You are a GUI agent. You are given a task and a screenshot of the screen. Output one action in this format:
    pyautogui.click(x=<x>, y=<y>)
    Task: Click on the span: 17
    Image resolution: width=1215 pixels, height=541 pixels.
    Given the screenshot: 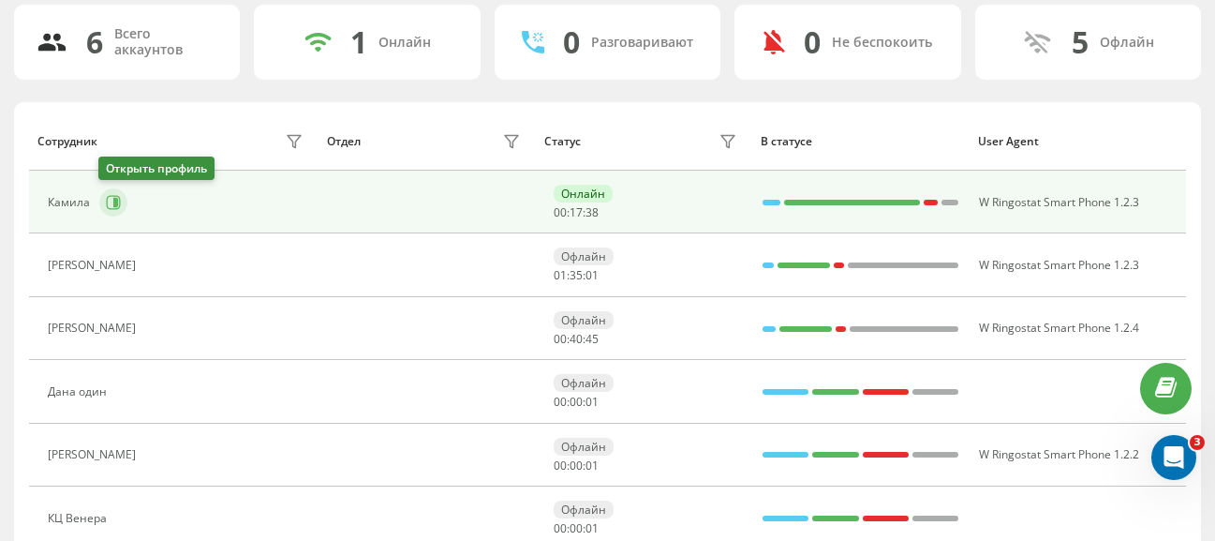 What is the action you would take?
    pyautogui.click(x=576, y=212)
    